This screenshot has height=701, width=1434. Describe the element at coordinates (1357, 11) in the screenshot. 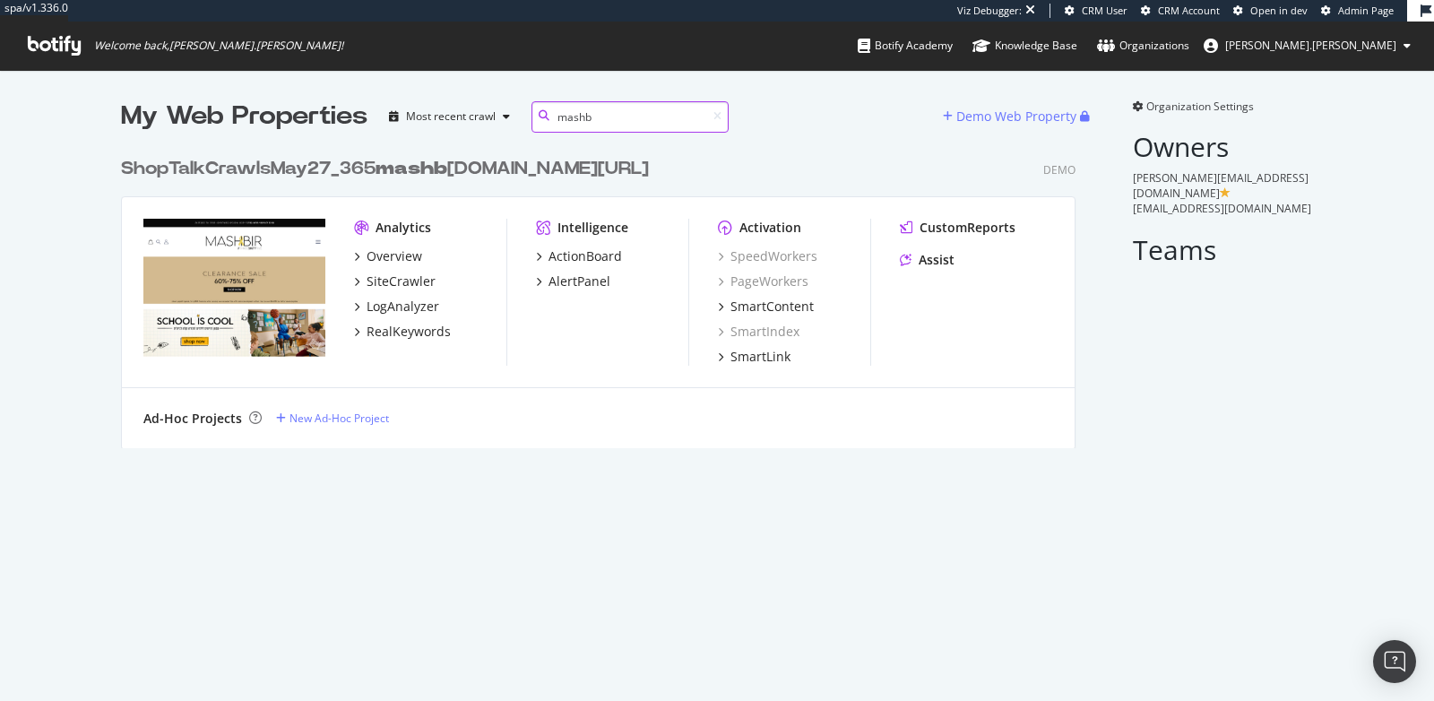

I see `a: Admin Page` at that location.